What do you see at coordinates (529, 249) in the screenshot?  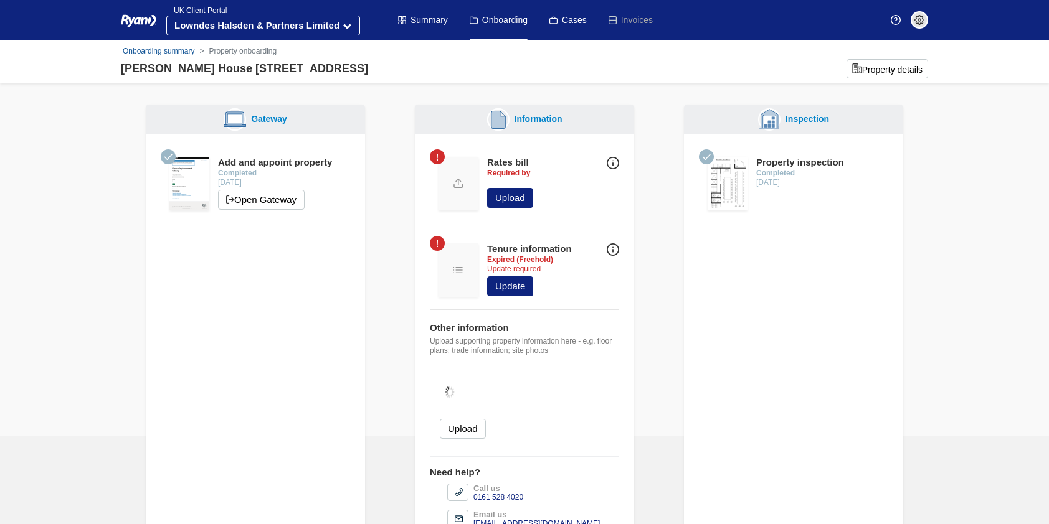 I see `div: Tenure information` at bounding box center [529, 249].